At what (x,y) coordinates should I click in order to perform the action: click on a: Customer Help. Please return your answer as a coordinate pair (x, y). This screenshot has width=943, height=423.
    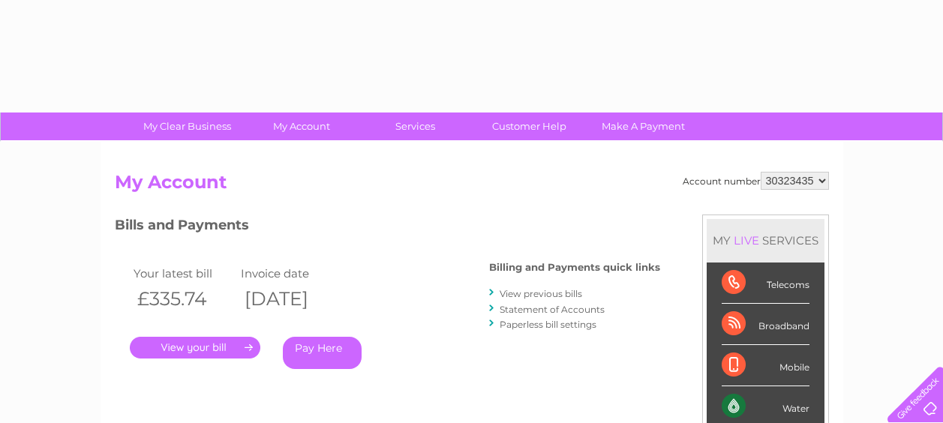
    Looking at the image, I should click on (529, 126).